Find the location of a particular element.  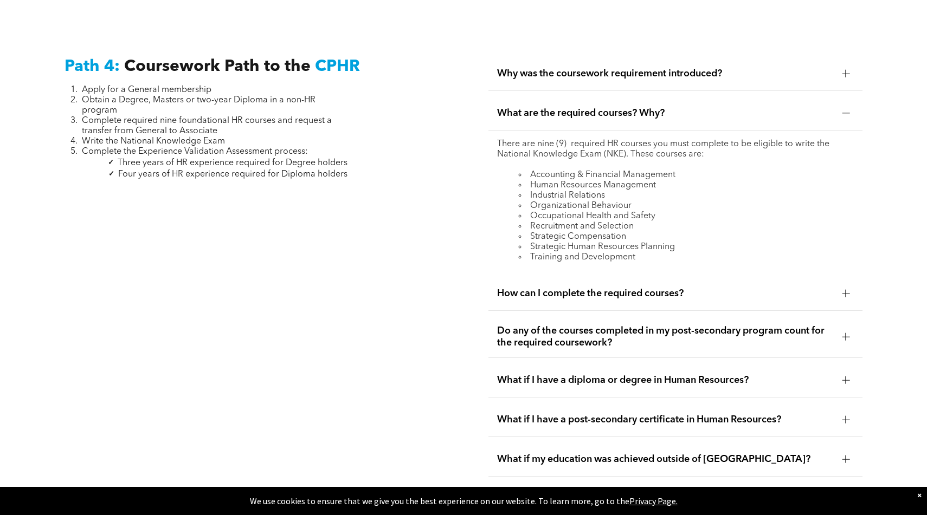

li: Recruitment and Selection is located at coordinates (686, 227).